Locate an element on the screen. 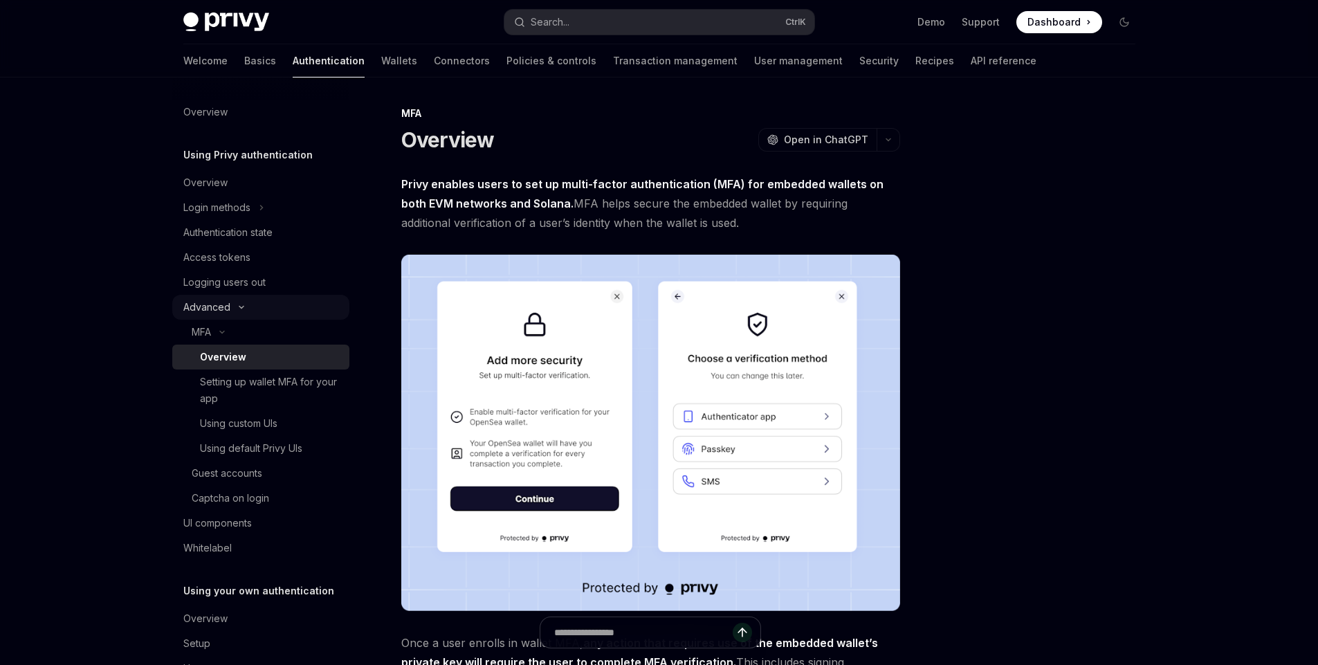  a: Using custom UIs is located at coordinates (261, 424).